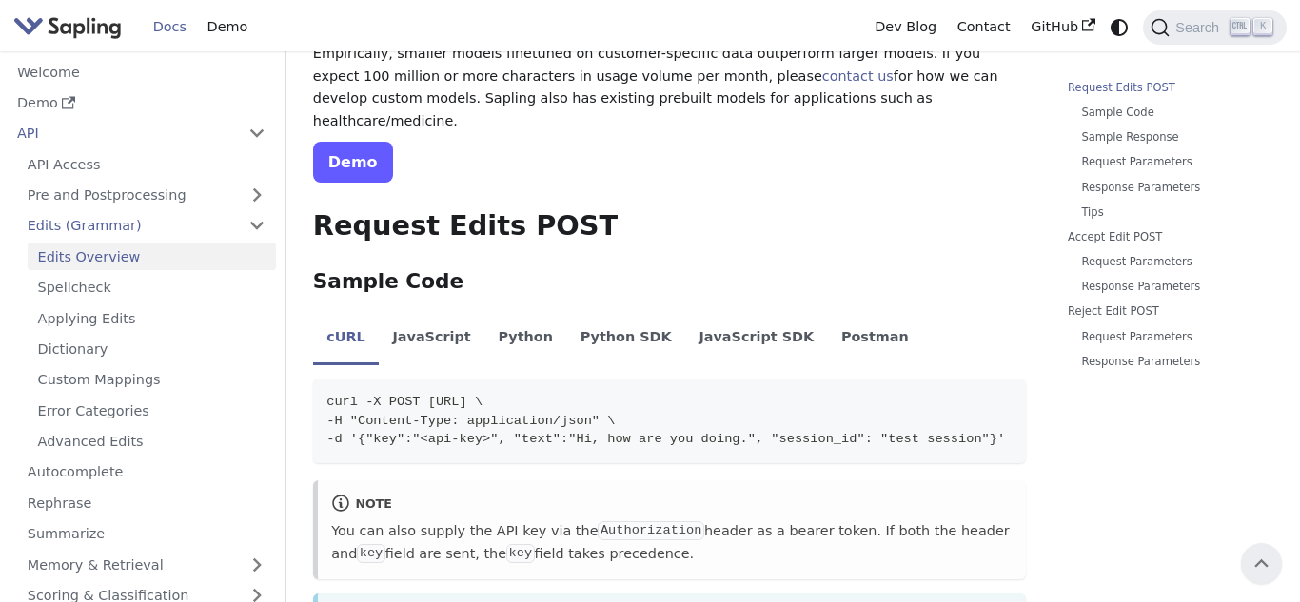 The image size is (1300, 602). Describe the element at coordinates (257, 133) in the screenshot. I see `button: Collapse sidebar category 'API'` at that location.